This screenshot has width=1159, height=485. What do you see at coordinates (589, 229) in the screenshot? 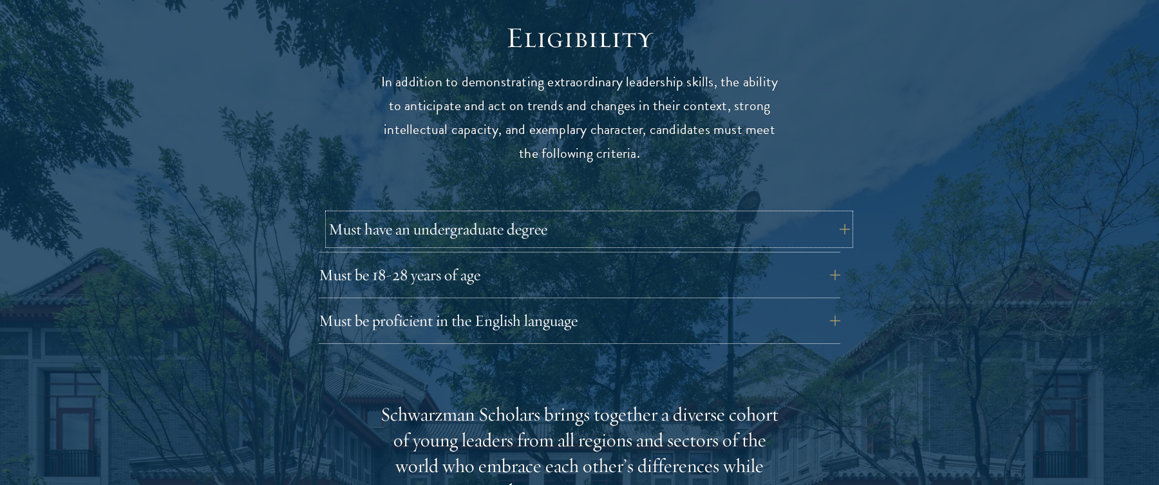
I see `button: Must have an undergraduate degree` at bounding box center [589, 229].